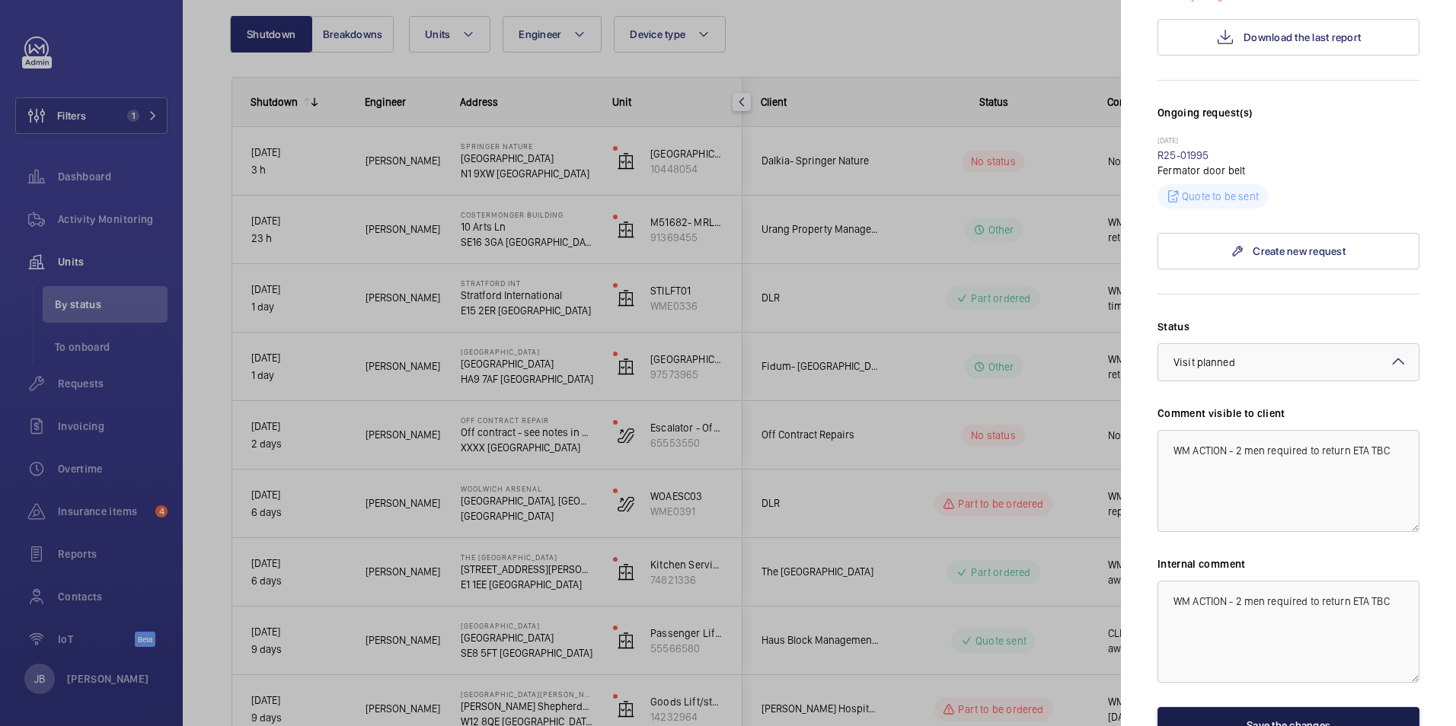  What do you see at coordinates (1288, 251) in the screenshot?
I see `a: Create new request` at bounding box center [1288, 251].